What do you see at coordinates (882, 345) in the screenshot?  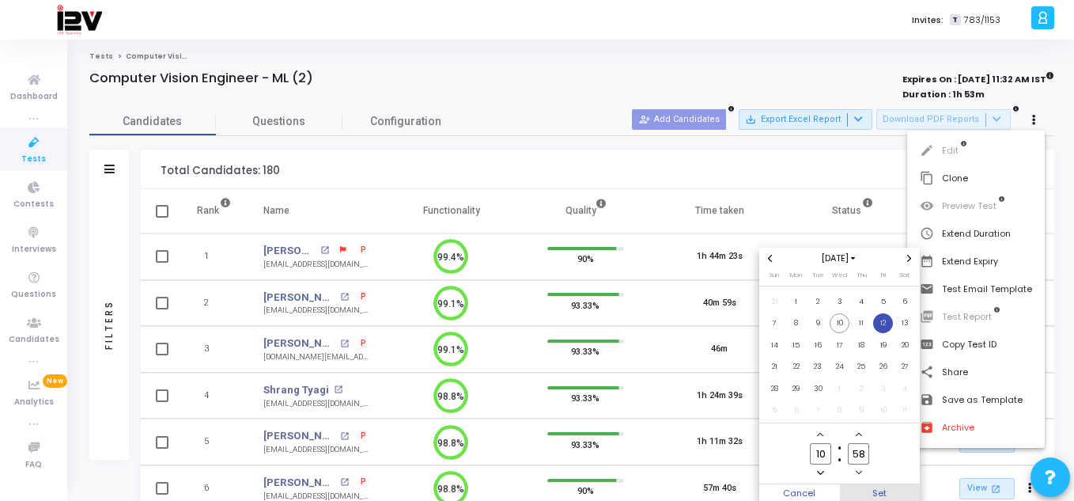 I see `span: 19` at bounding box center [882, 345].